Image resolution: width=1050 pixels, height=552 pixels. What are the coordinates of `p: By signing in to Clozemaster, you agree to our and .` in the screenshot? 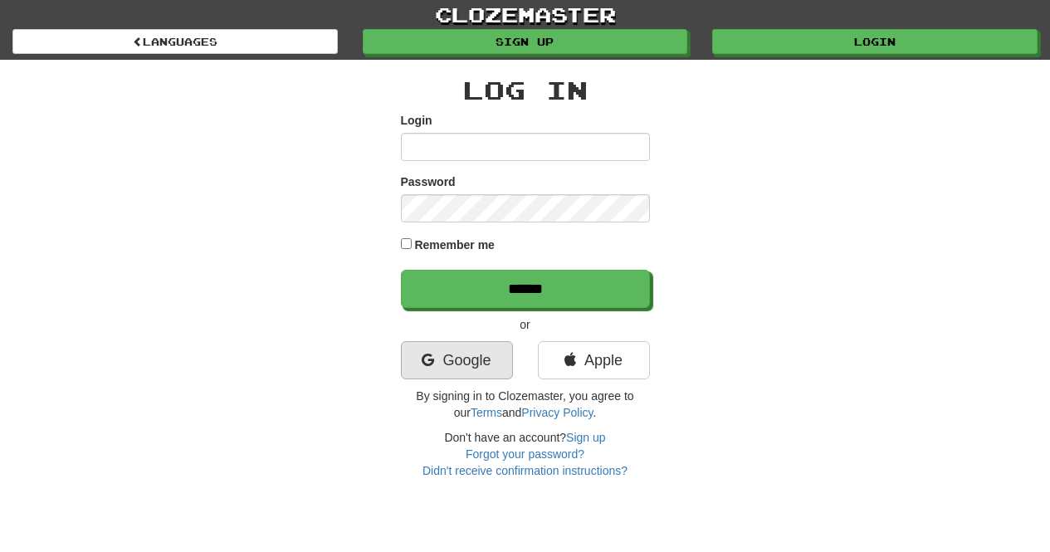 It's located at (525, 404).